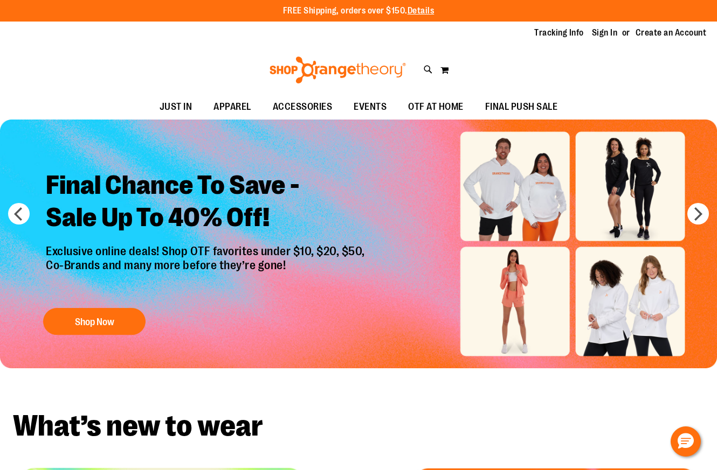 Image resolution: width=717 pixels, height=470 pixels. Describe the element at coordinates (358, 11) in the screenshot. I see `p: FREE Shipping, orders over $150.` at that location.